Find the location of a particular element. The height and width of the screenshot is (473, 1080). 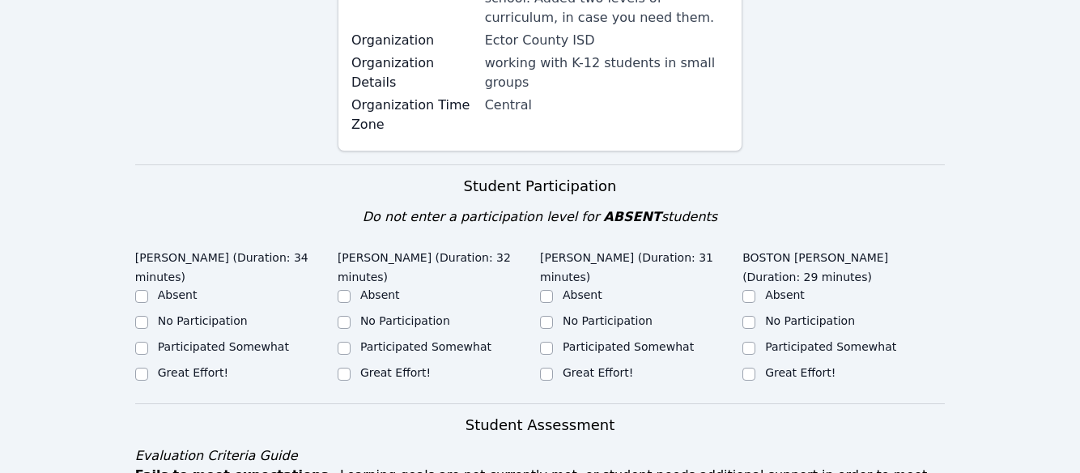

span: ABSENT is located at coordinates (631, 216).